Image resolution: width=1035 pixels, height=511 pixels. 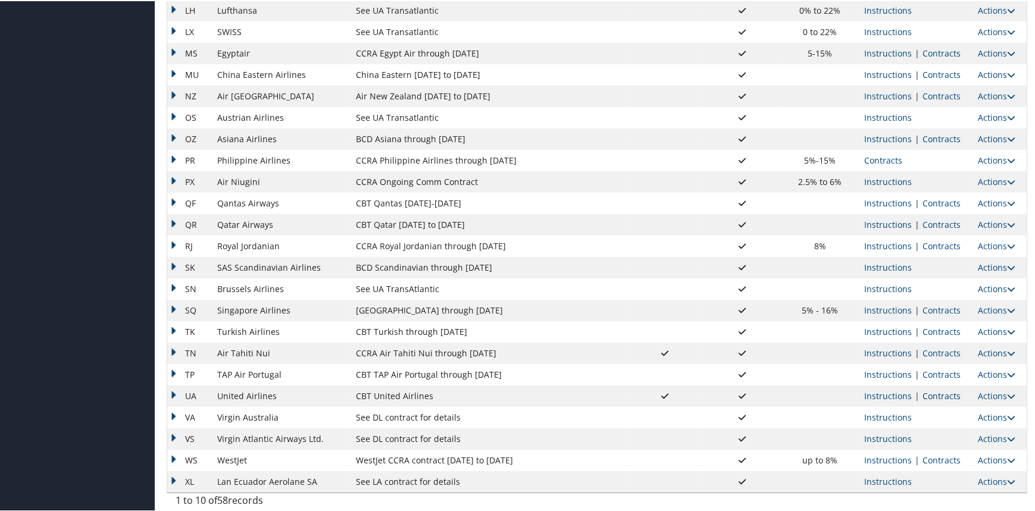 I want to click on td: Qatar Airways, so click(x=280, y=224).